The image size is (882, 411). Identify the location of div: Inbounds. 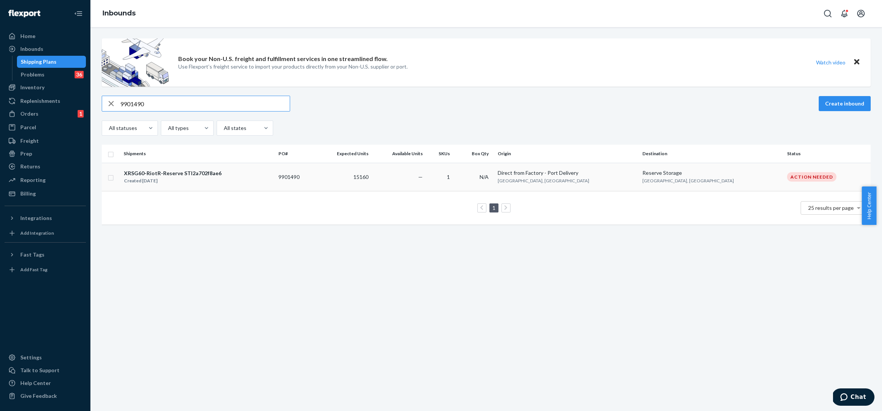
(32, 49).